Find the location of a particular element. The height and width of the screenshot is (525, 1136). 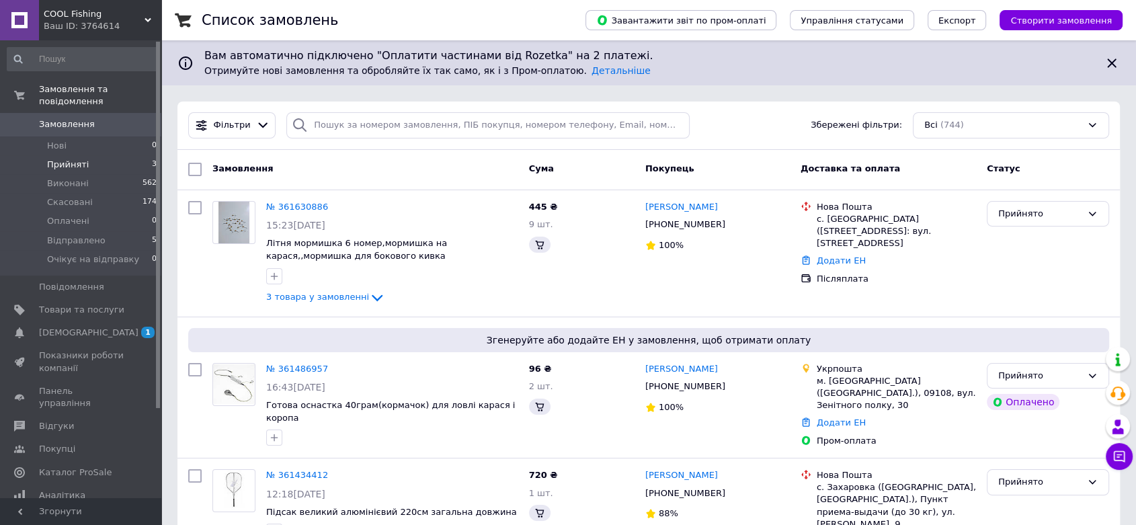

span: Всі is located at coordinates (931, 125).